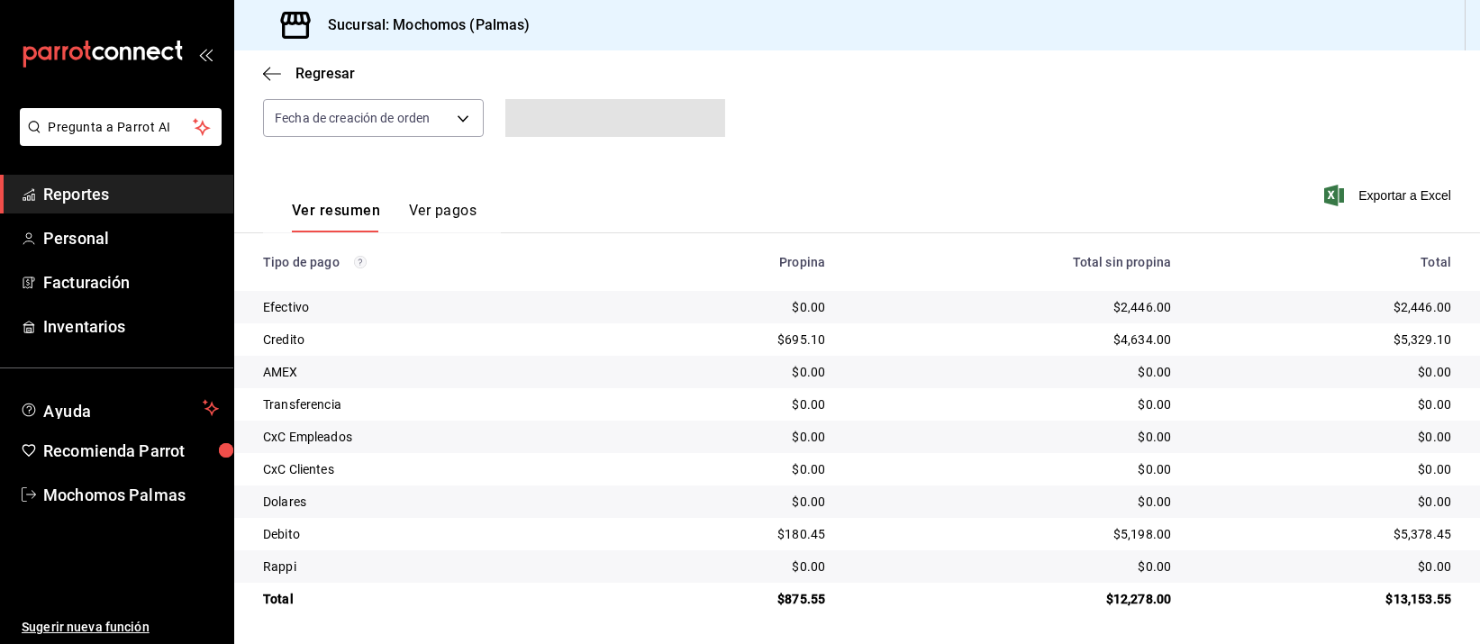 The image size is (1480, 644). Describe the element at coordinates (442, 217) in the screenshot. I see `button: Ver pagos` at that location.